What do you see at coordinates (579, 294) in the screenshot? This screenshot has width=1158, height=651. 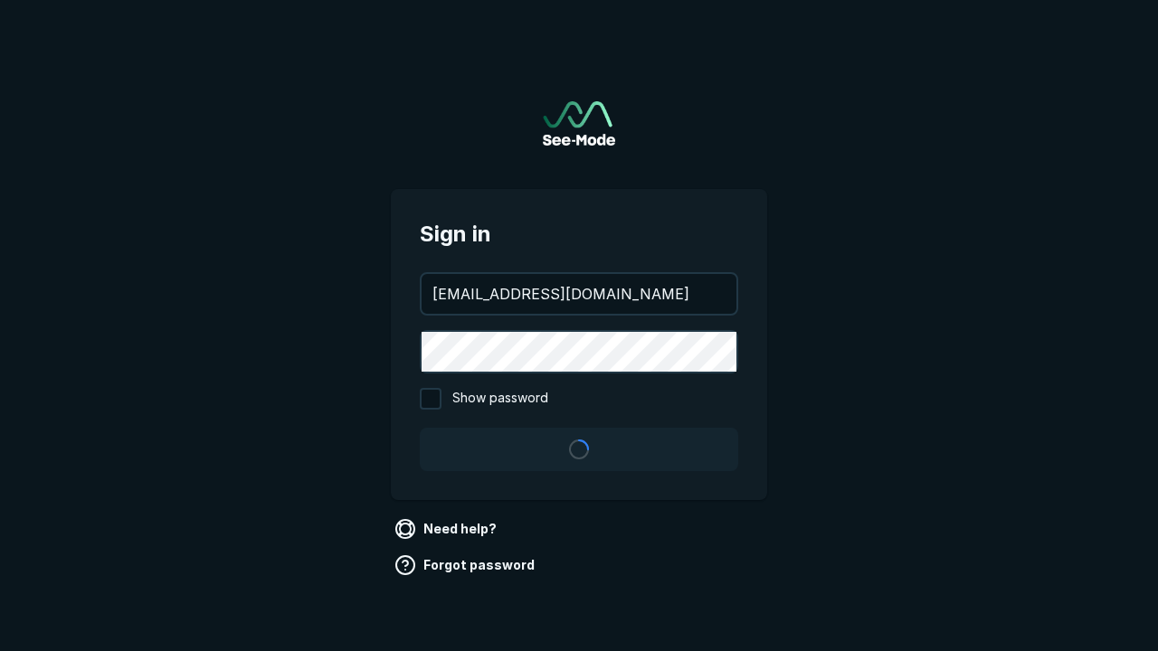 I see `input: your@email.com` at bounding box center [579, 294].